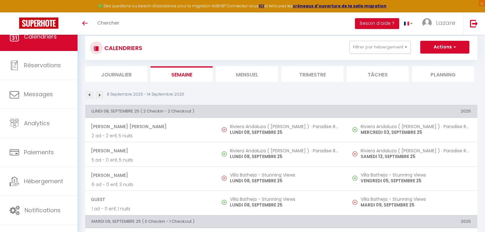  I want to click on span: Guest, so click(150, 200).